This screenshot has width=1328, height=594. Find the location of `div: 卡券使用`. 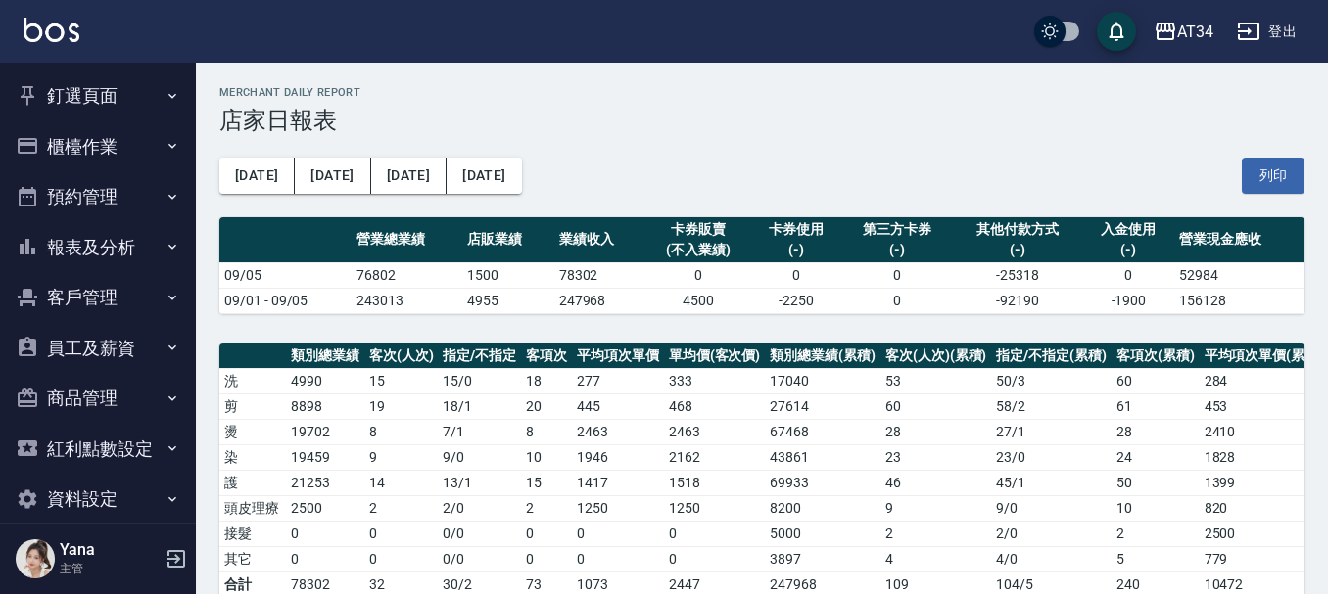

div: 卡券使用 is located at coordinates (795, 229).